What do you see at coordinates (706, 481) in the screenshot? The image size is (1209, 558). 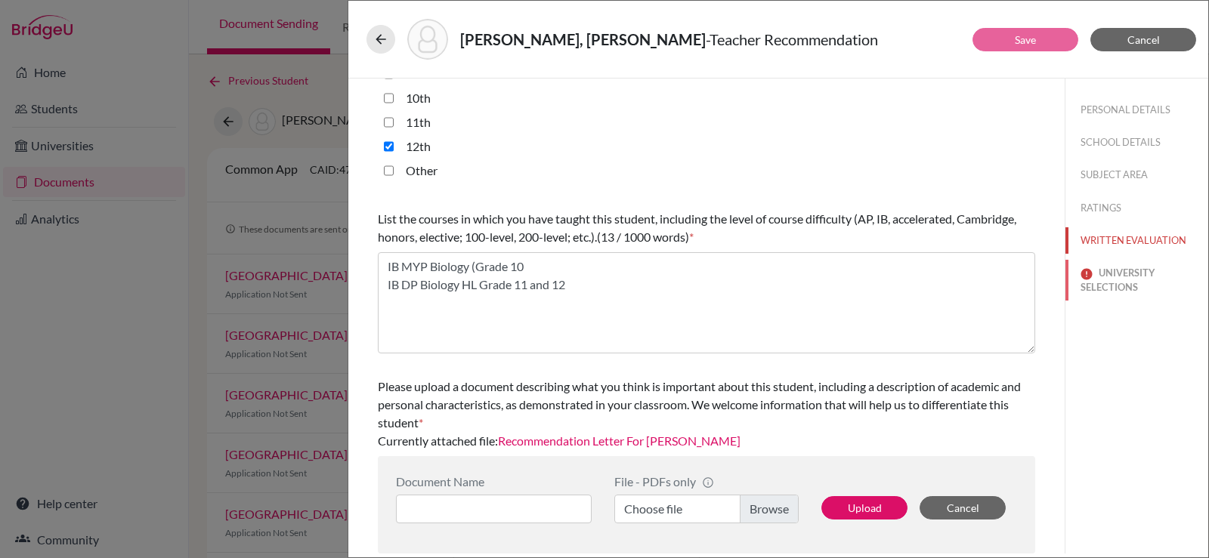 I see `div: File - PDFs only` at bounding box center [706, 481].